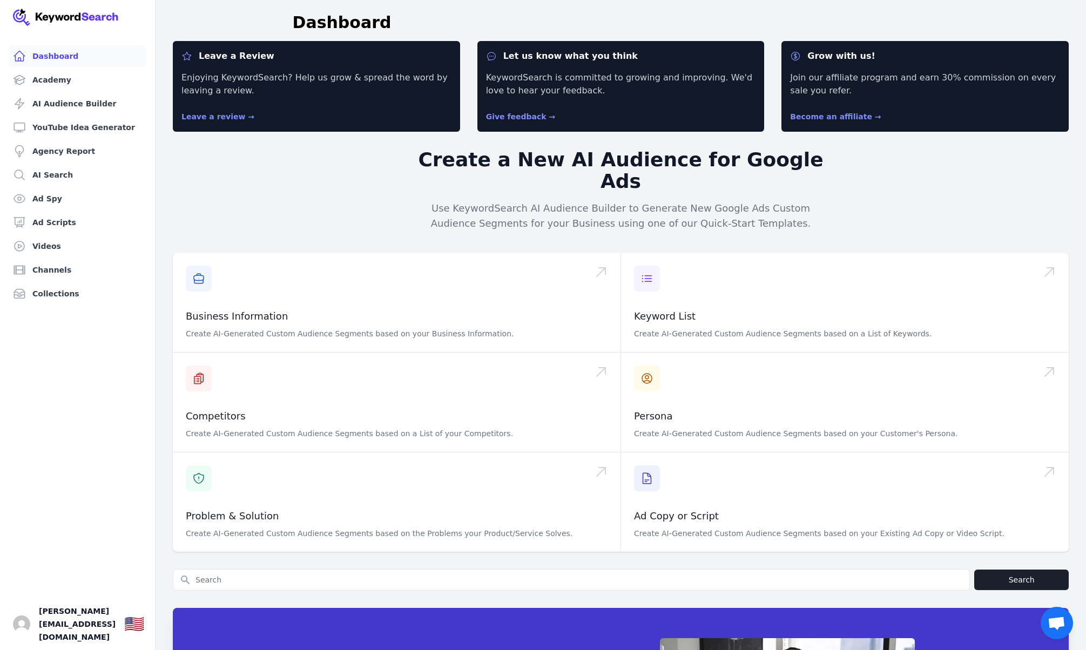 The image size is (1086, 650). What do you see at coordinates (77, 199) in the screenshot?
I see `a: Ad Spy` at bounding box center [77, 199].